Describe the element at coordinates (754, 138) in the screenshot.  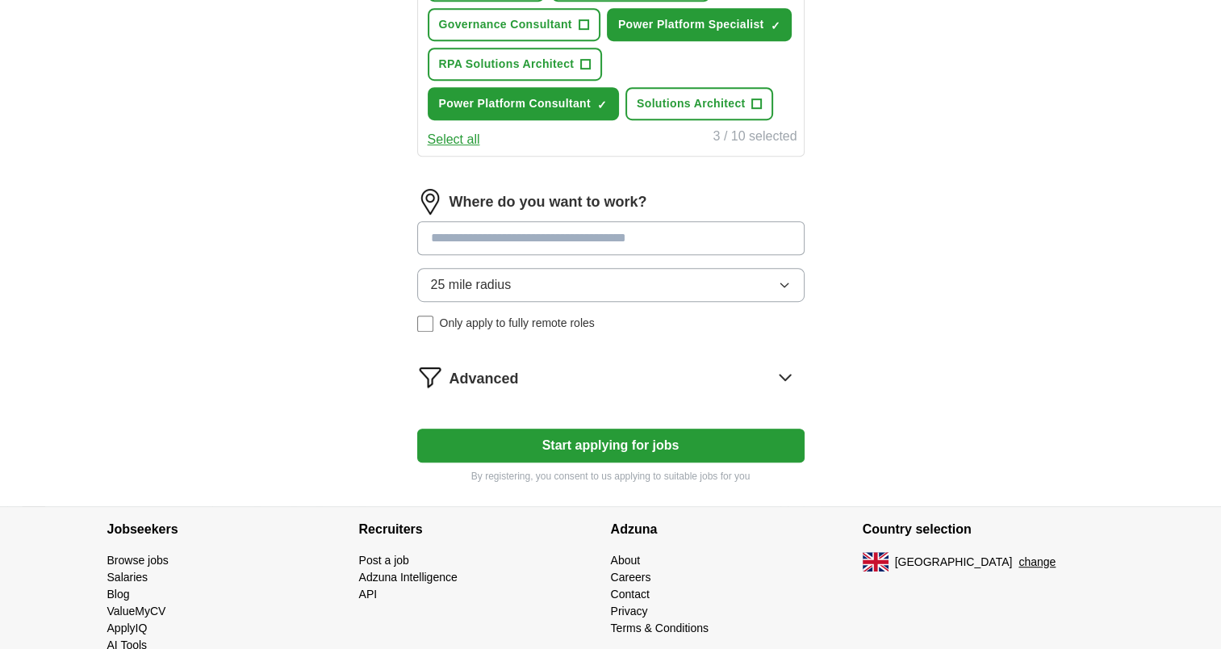
I see `div: 3 / 10 selected` at that location.